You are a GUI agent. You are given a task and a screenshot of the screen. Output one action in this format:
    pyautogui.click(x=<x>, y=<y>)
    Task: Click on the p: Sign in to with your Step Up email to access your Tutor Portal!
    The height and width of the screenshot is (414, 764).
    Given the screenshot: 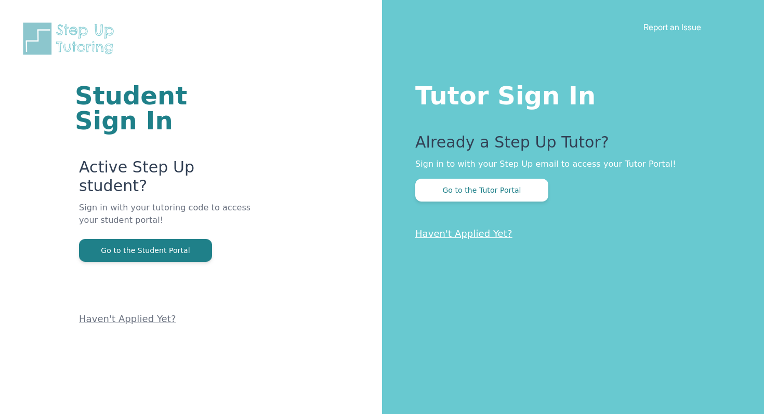 What is the action you would take?
    pyautogui.click(x=569, y=164)
    